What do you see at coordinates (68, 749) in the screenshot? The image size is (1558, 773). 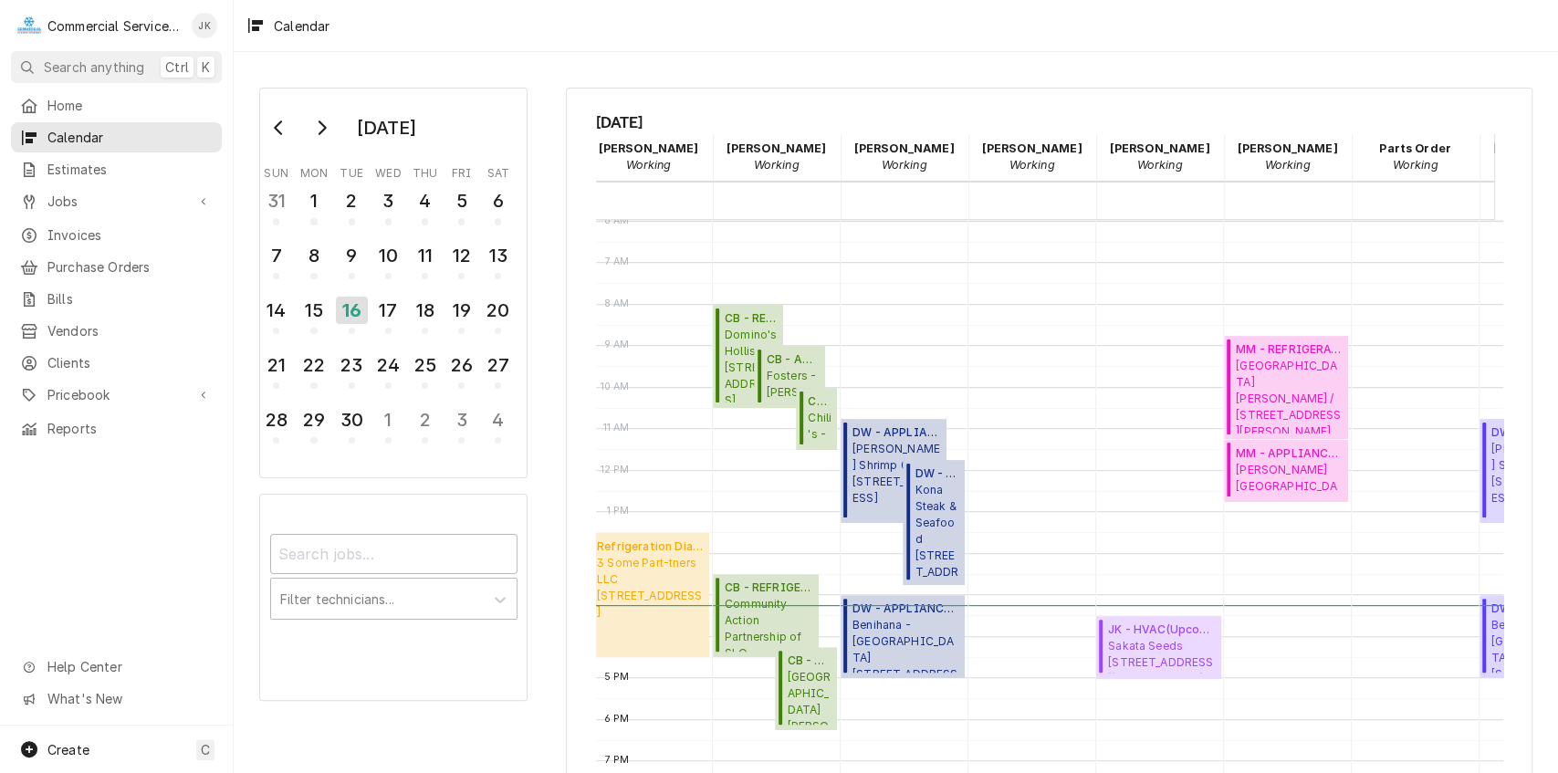 I see `span: Create` at bounding box center [68, 749].